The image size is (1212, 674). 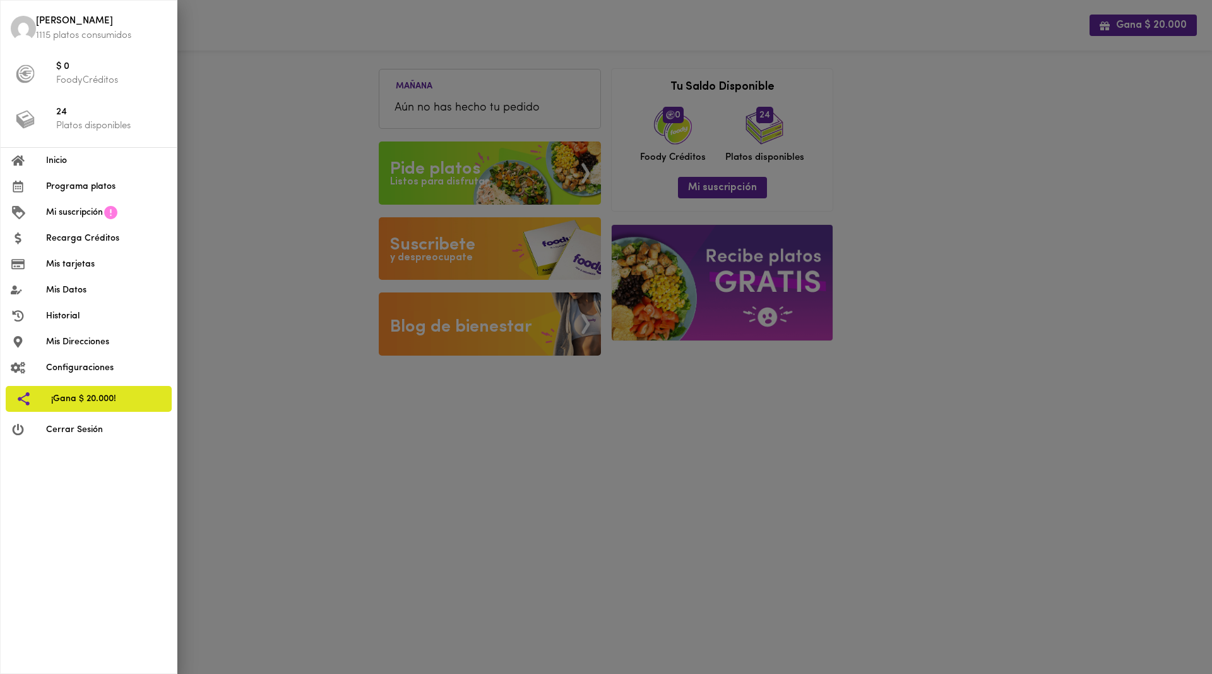 What do you see at coordinates (106, 367) in the screenshot?
I see `span: Configuraciones` at bounding box center [106, 367].